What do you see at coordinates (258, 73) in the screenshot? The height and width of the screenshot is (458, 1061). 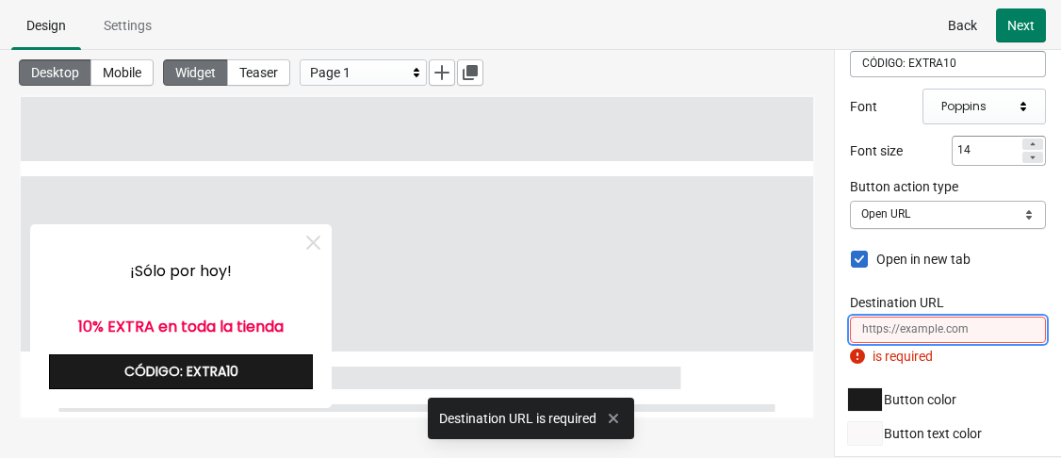 I see `span: Teaser` at bounding box center [258, 73].